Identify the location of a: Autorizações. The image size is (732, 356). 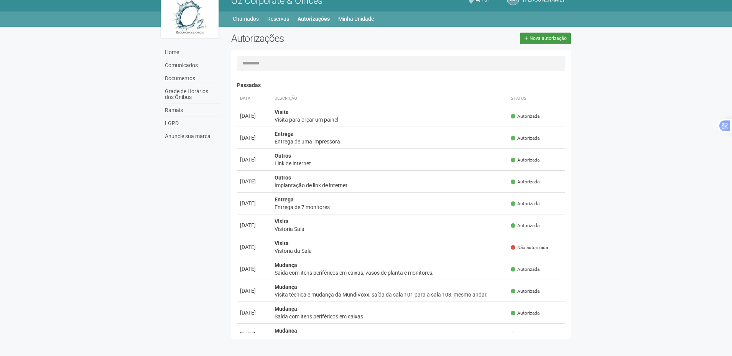
(314, 19).